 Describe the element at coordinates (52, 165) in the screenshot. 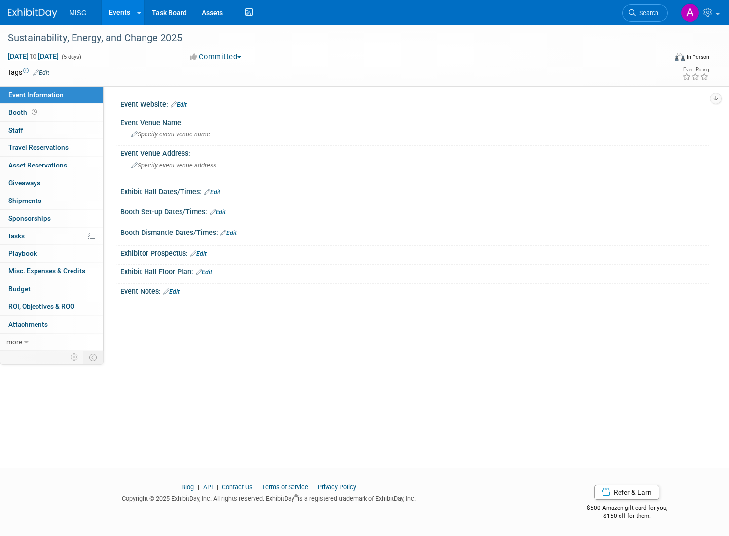

I see `a: Asset Reservations` at that location.